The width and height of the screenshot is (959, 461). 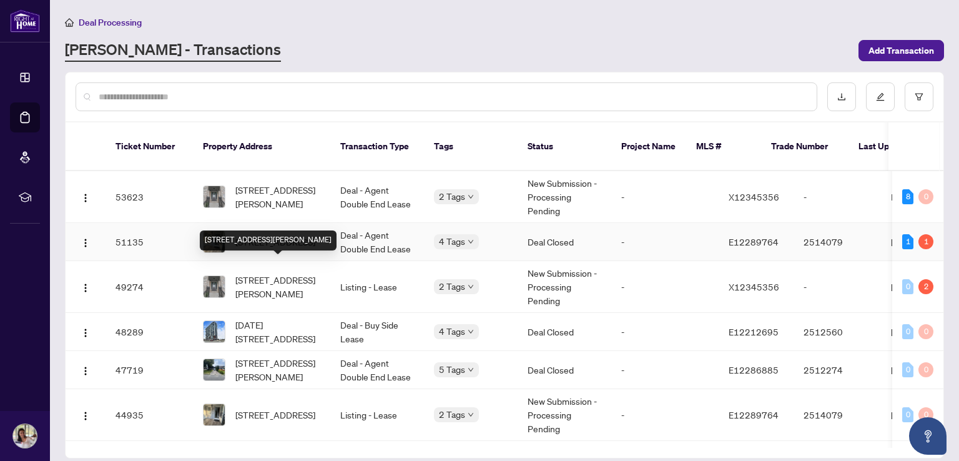 I want to click on th: Property Address, so click(x=262, y=147).